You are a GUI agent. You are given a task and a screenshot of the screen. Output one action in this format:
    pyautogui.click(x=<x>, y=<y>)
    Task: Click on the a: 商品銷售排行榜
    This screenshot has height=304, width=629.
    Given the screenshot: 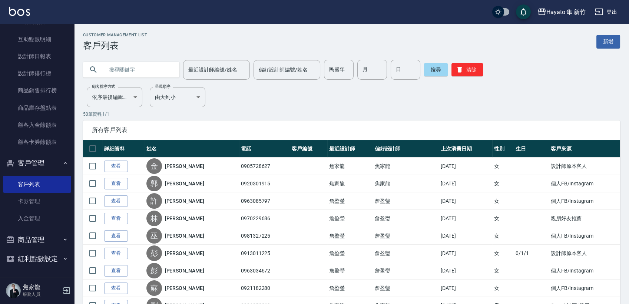 What is the action you would take?
    pyautogui.click(x=37, y=90)
    